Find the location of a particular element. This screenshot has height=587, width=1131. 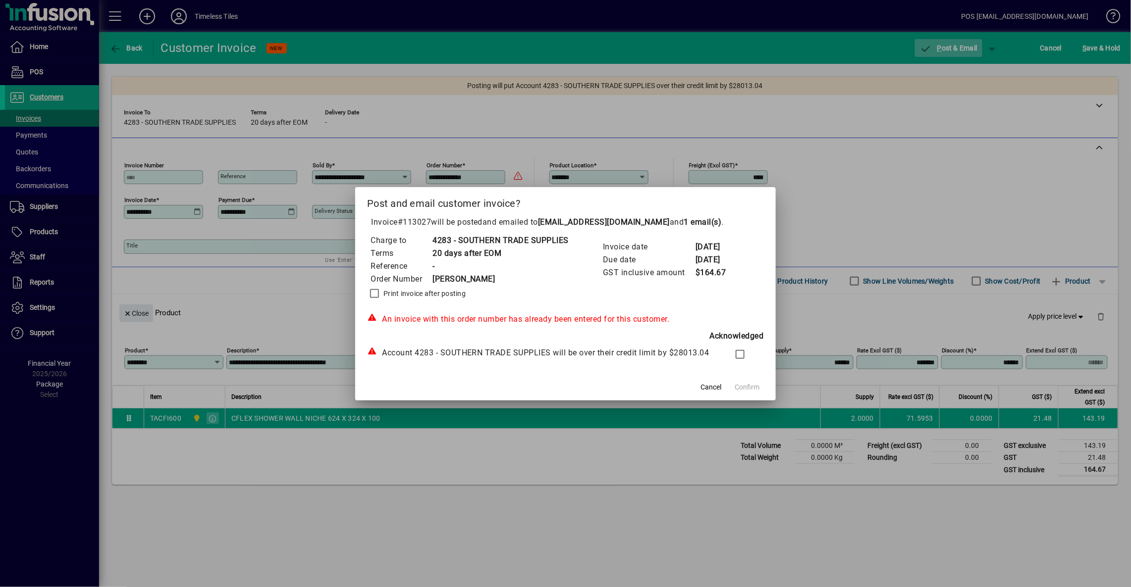

td: GST inclusive amount is located at coordinates (648, 273).